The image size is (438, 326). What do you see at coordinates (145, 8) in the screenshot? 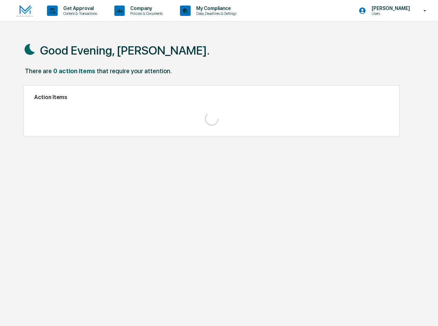
I see `p: Company` at bounding box center [145, 8].